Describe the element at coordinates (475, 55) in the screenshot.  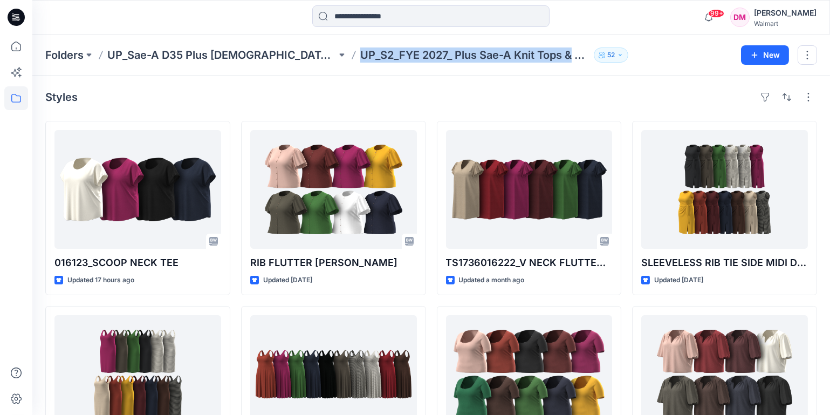
I see `p: UP_S2_FYE 2027_ Plus Sae-A Knit Tops & Dresses` at that location.